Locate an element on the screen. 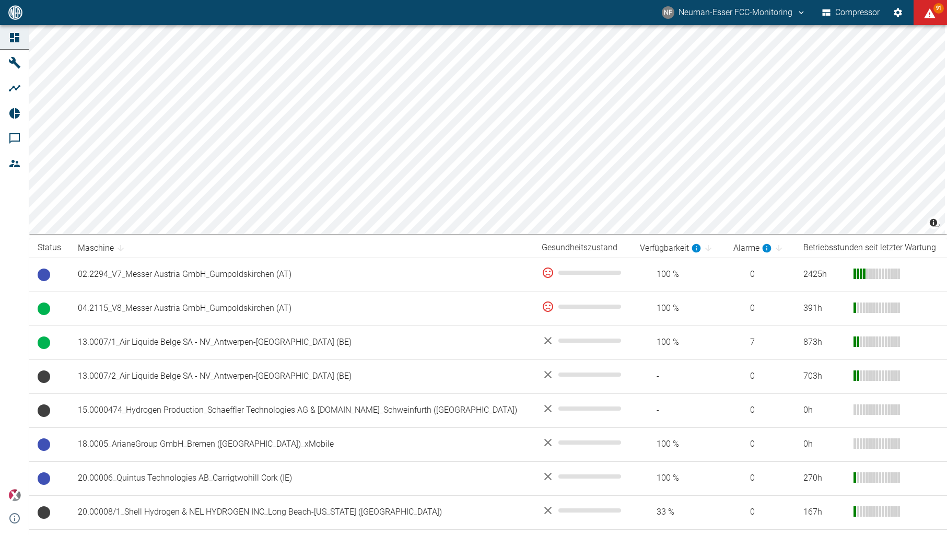 The width and height of the screenshot is (947, 535). div: 270 h is located at coordinates (824, 478).